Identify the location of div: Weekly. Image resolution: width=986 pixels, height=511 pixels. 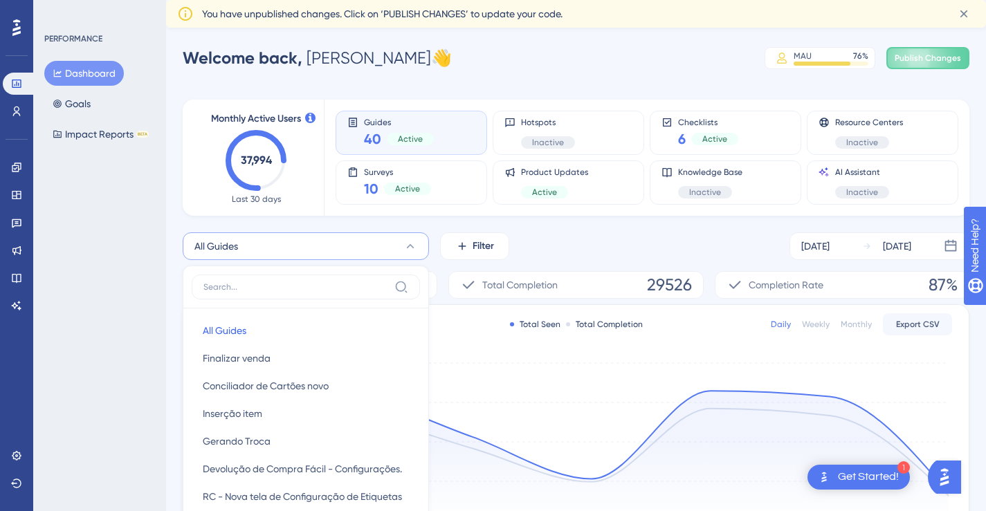
(815, 324).